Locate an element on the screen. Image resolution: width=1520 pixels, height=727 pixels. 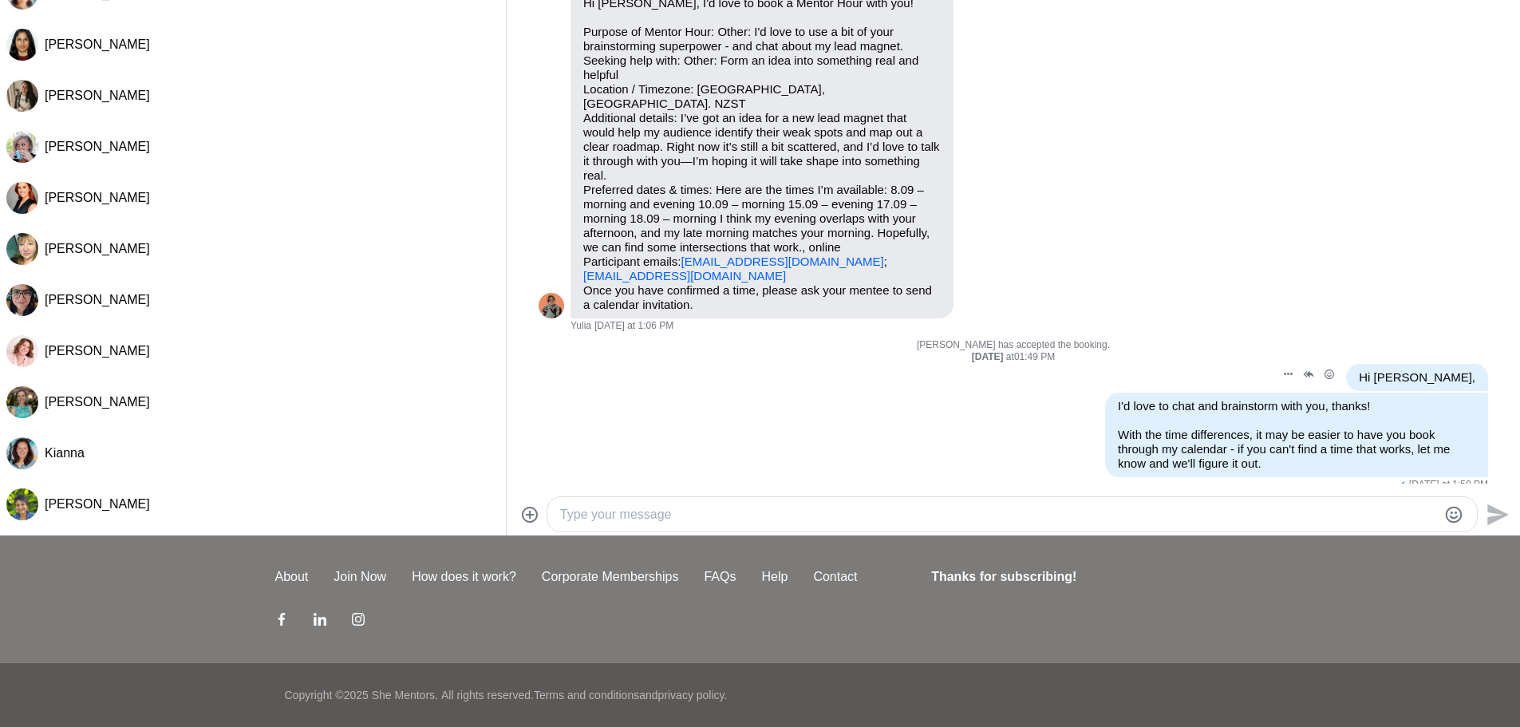
p: All rights reserved. and . is located at coordinates (584, 695).